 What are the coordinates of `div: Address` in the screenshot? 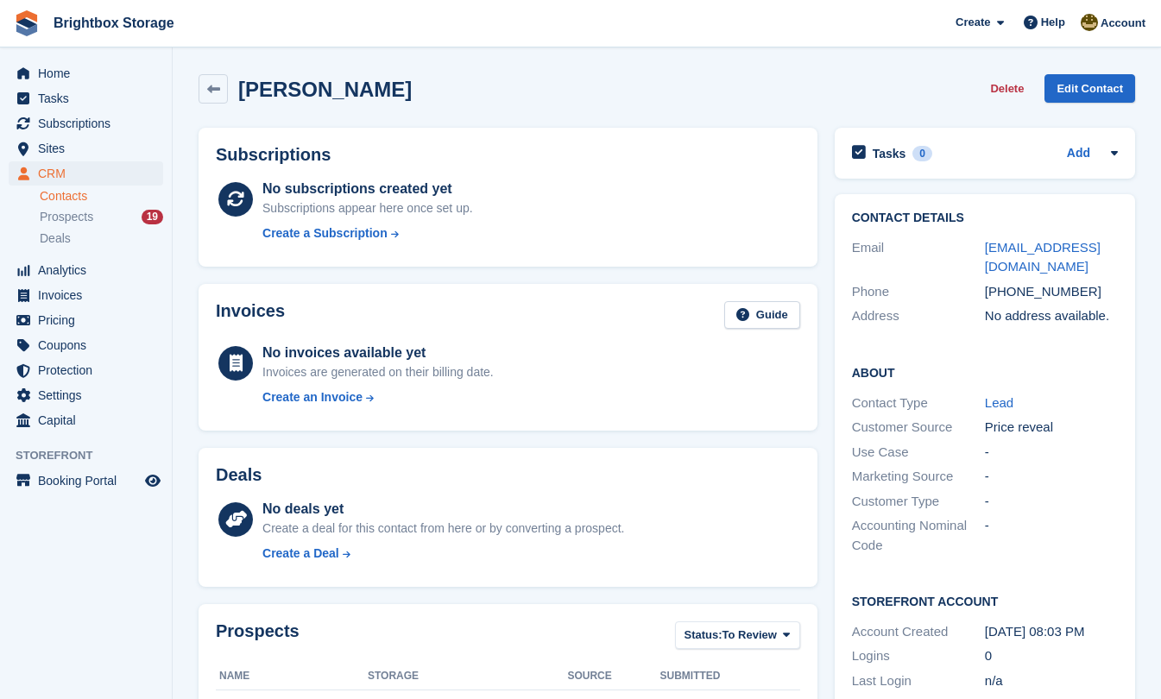 It's located at (919, 316).